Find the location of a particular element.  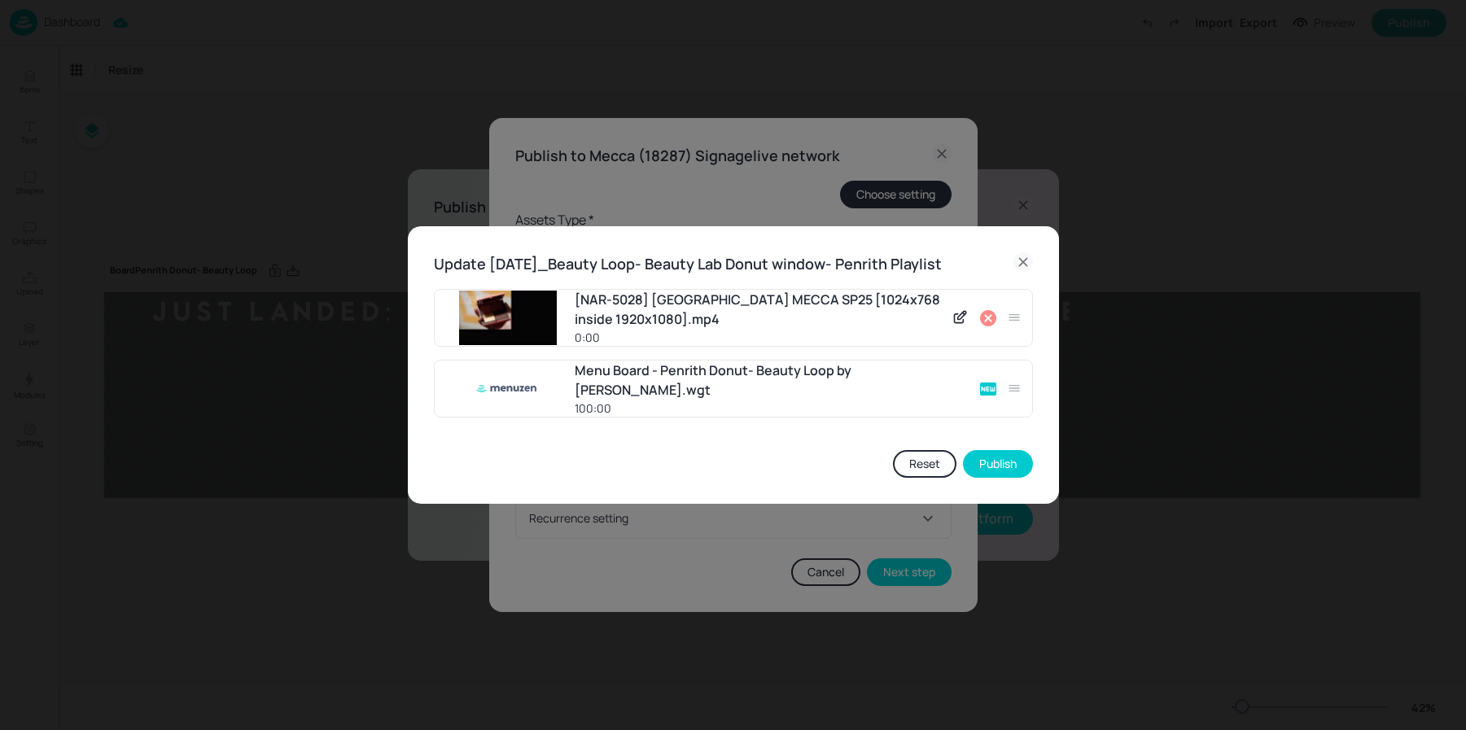

div: 100:00 is located at coordinates (772, 408).